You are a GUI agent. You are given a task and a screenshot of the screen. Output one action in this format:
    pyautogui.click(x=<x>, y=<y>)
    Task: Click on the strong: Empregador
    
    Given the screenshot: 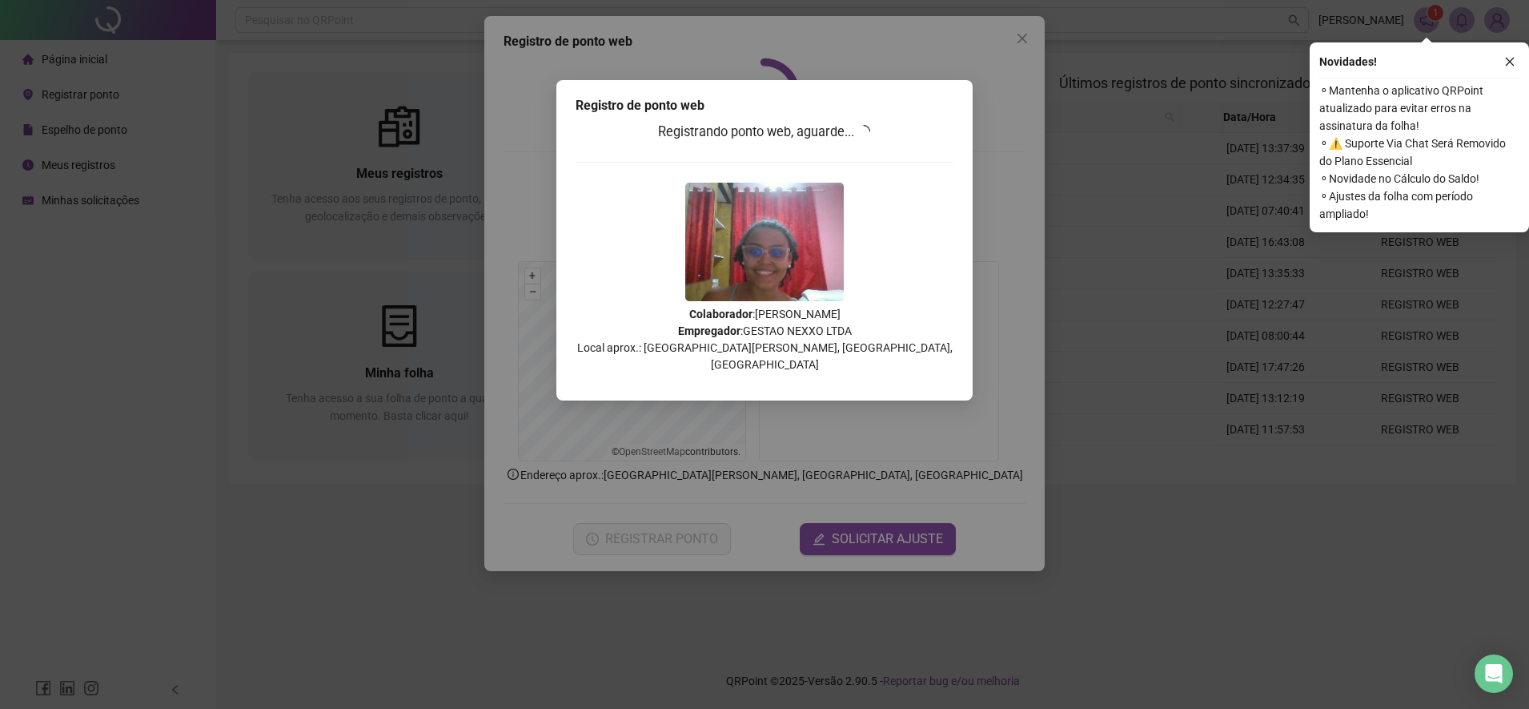 What is the action you would take?
    pyautogui.click(x=709, y=331)
    